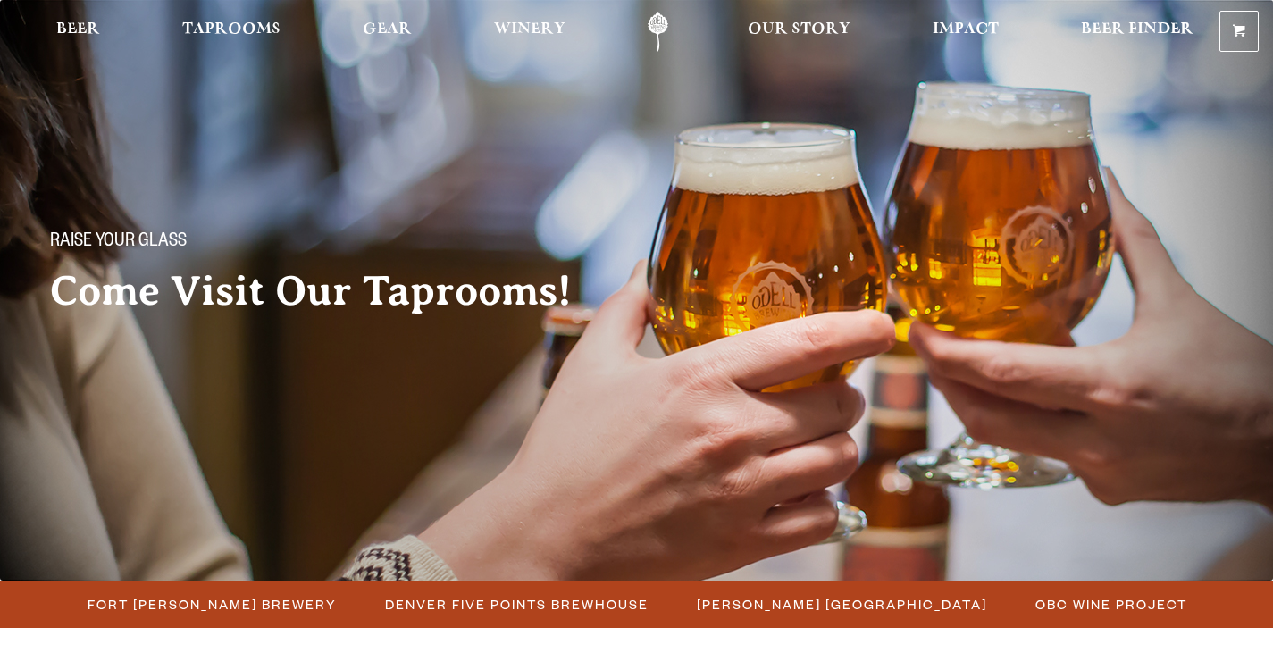  What do you see at coordinates (516, 604) in the screenshot?
I see `a: Denver Five Points Brewhouse` at bounding box center [516, 604].